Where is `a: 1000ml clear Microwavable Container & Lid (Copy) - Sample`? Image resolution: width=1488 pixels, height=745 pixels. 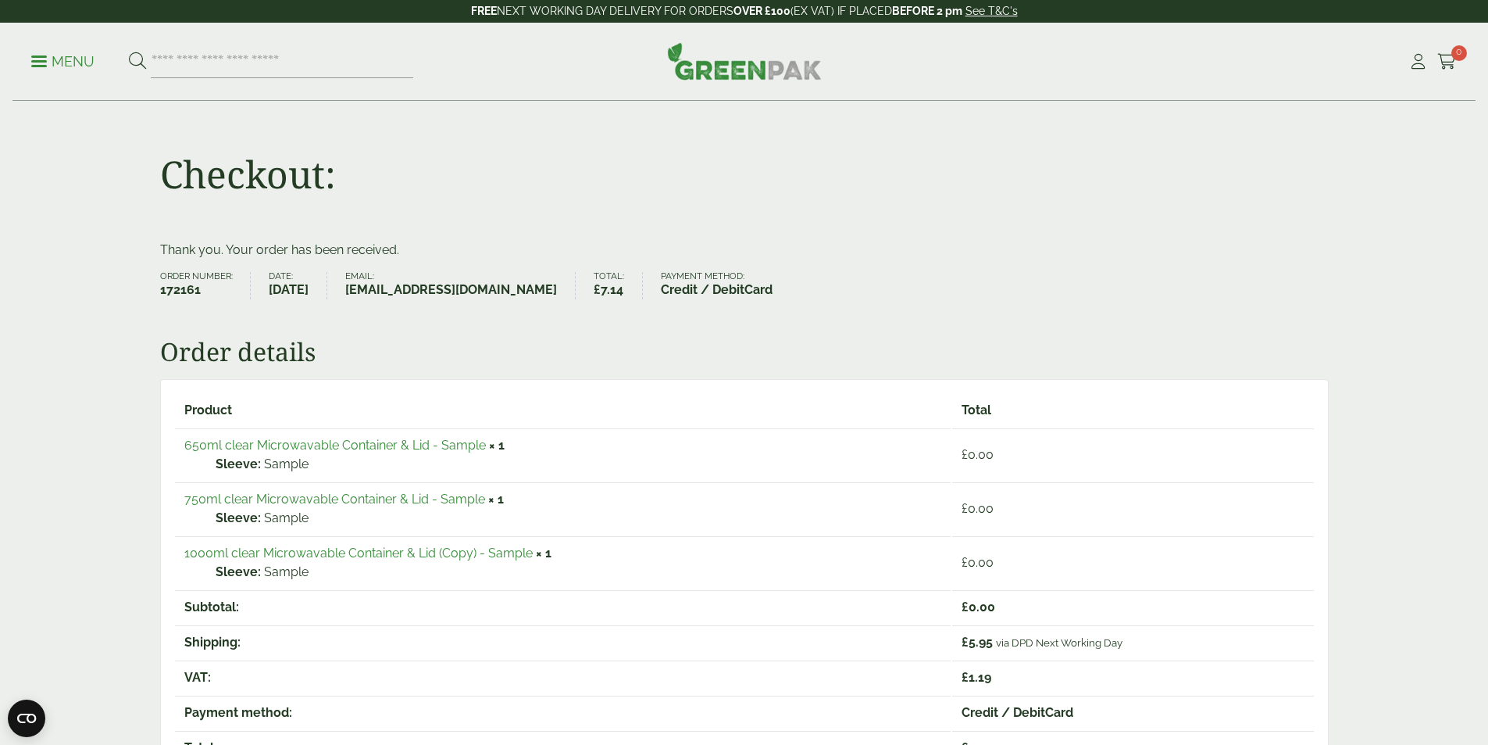
a: 1000ml clear Microwavable Container & Lid (Copy) - Sample is located at coordinates (359, 552).